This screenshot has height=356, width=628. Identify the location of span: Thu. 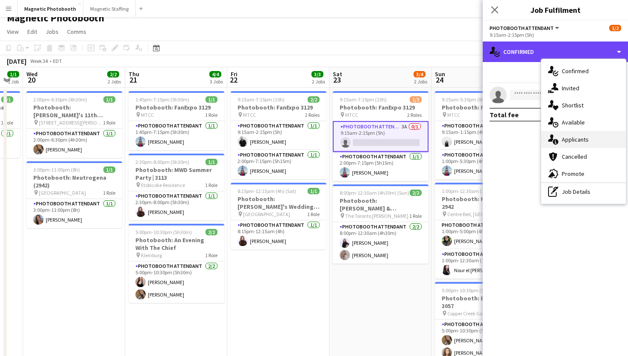
(134, 74).